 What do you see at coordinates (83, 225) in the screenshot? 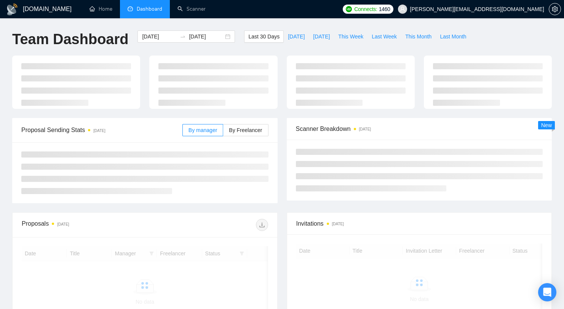
I see `div: Proposals` at bounding box center [83, 225].